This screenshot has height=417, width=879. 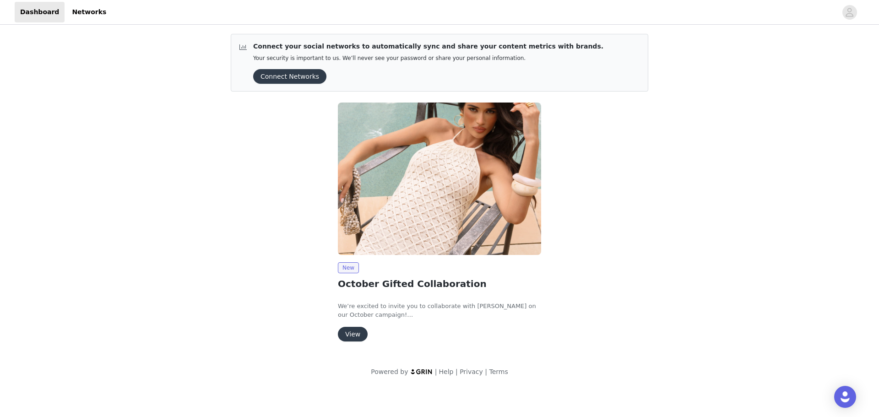 What do you see at coordinates (849, 12) in the screenshot?
I see `div: avatar` at bounding box center [849, 12].